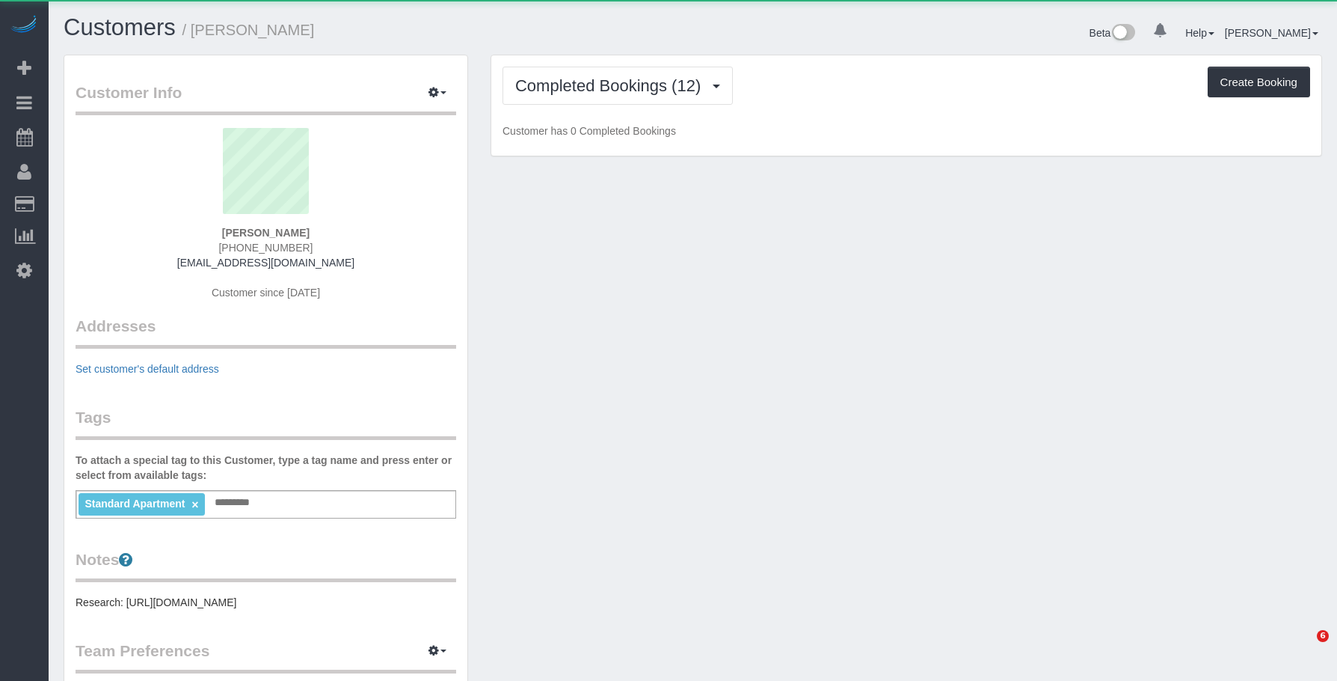  What do you see at coordinates (612, 85) in the screenshot?
I see `span: Completed Bookings (12)` at bounding box center [612, 85].